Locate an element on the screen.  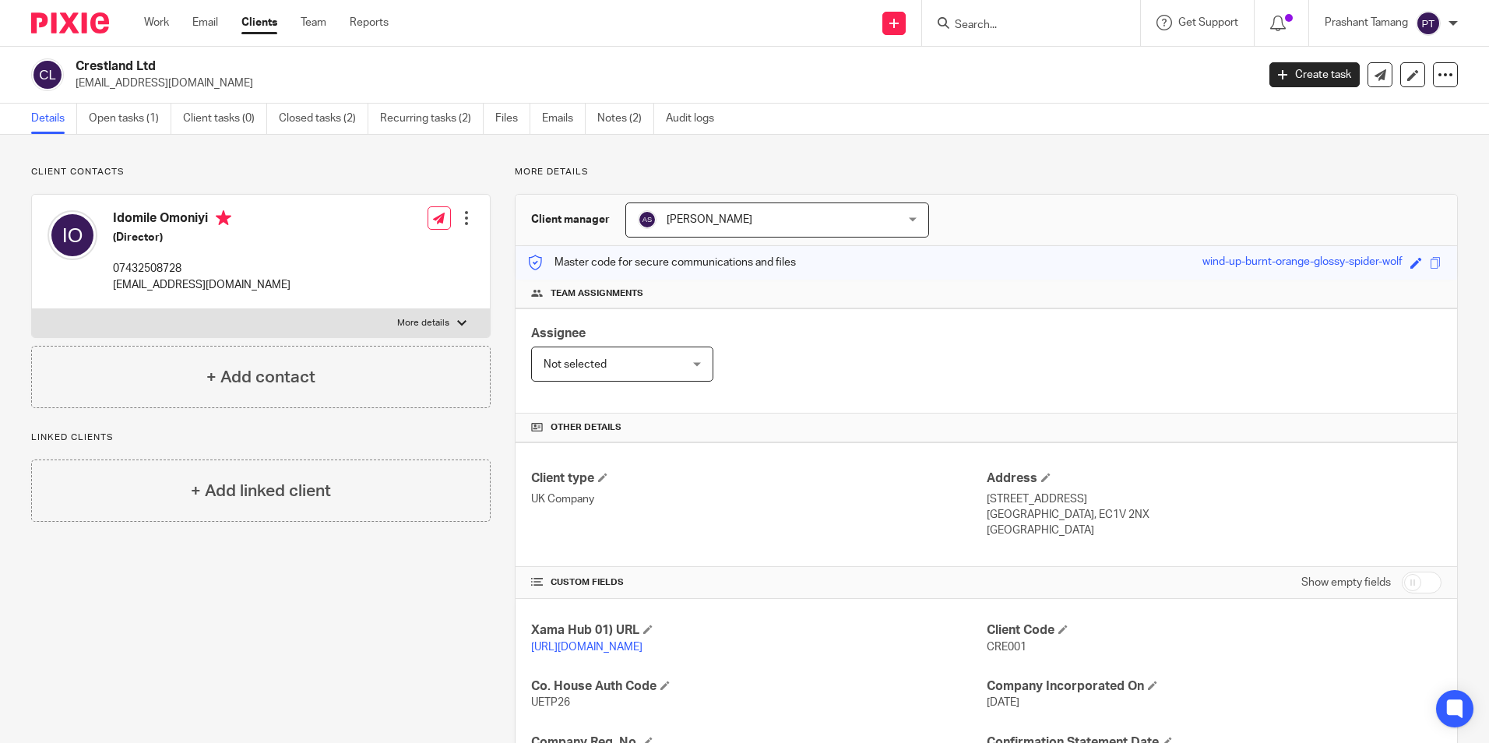
h4: Company Incorporated On is located at coordinates (1214, 686).